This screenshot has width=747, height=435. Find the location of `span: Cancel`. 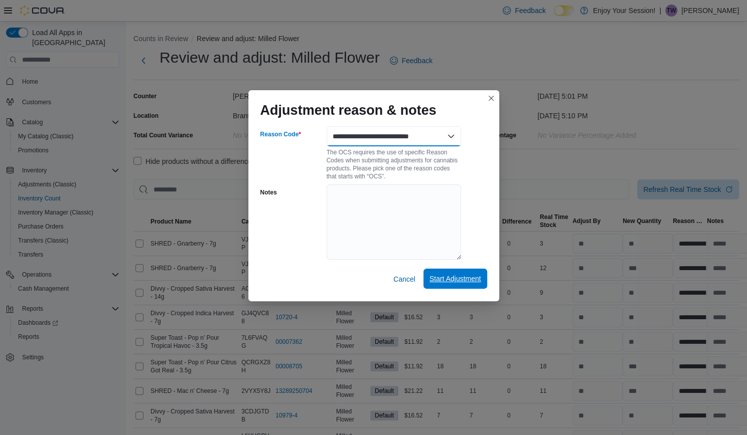

span: Cancel is located at coordinates (404, 279).